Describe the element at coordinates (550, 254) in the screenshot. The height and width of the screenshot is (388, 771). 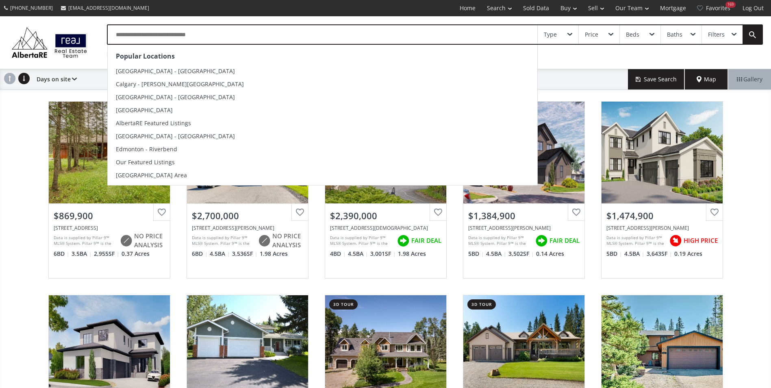
I see `span: 0.14 Acres` at that location.